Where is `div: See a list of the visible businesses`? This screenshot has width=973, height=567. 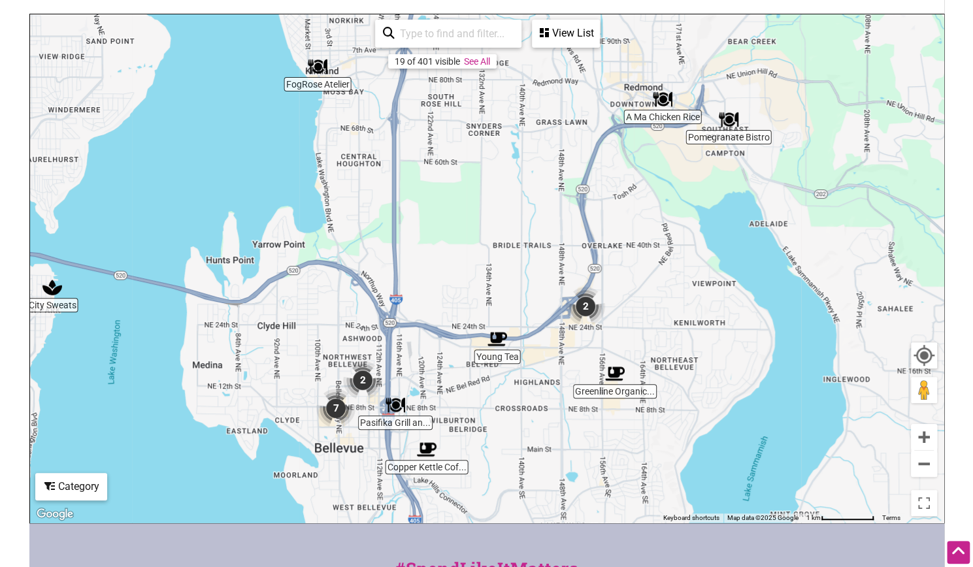 div: See a list of the visible businesses is located at coordinates (566, 33).